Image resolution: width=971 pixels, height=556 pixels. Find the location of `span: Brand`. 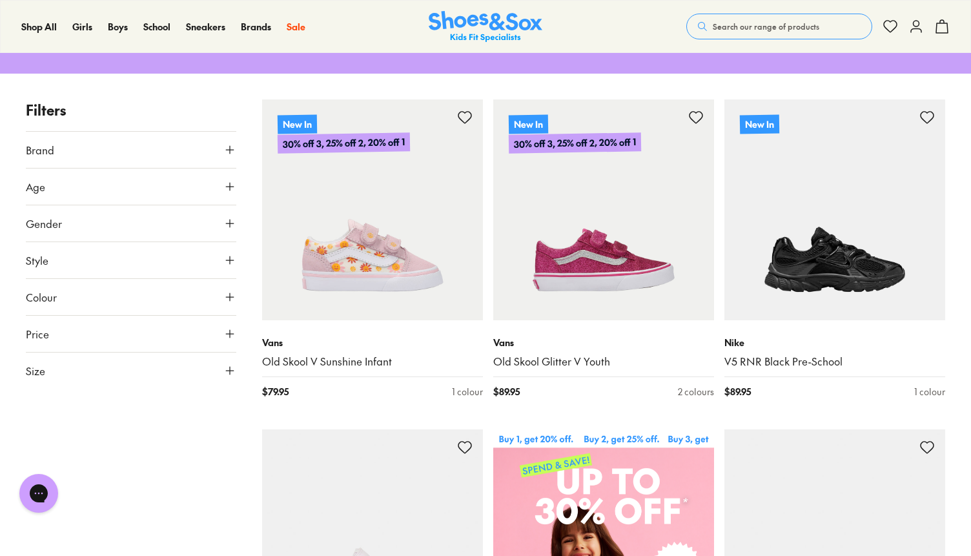

span: Brand is located at coordinates (40, 150).